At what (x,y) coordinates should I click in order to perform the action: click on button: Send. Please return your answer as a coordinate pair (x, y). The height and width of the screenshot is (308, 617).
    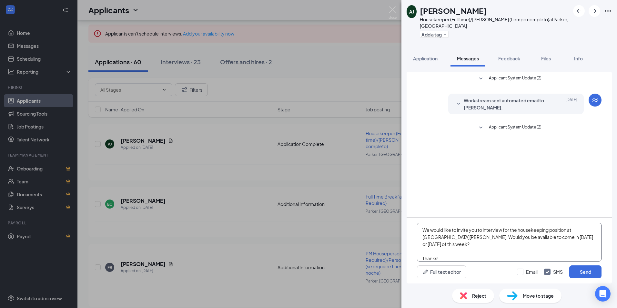
    Looking at the image, I should click on (585, 272).